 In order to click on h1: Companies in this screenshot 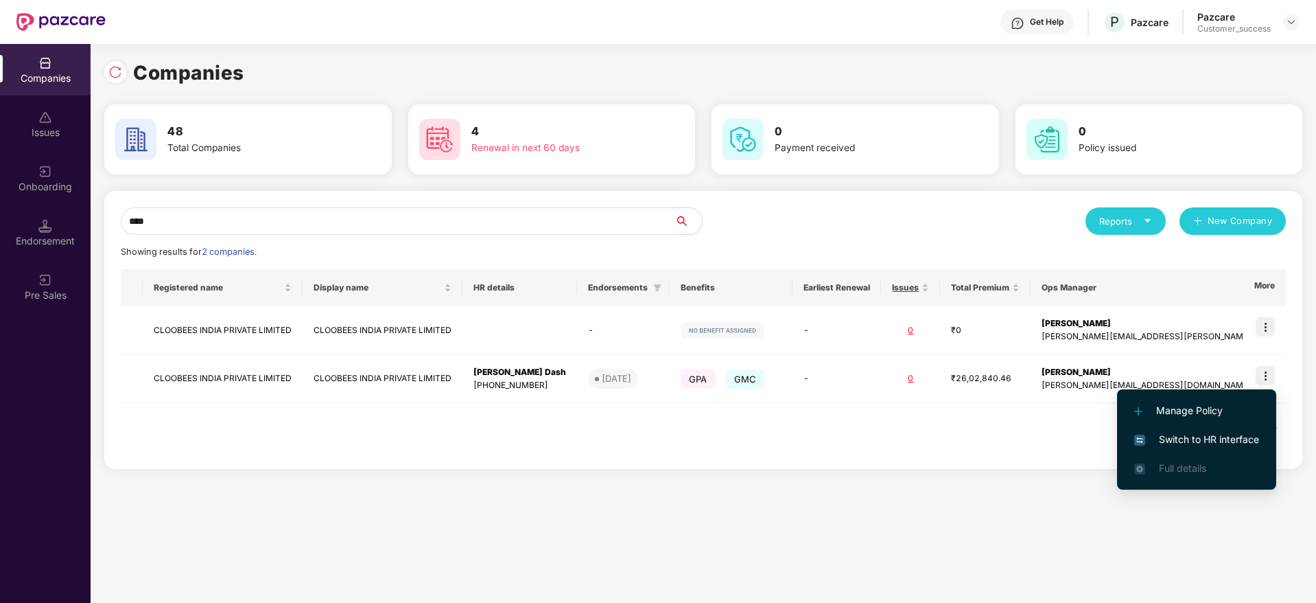, I will do `click(189, 73)`.